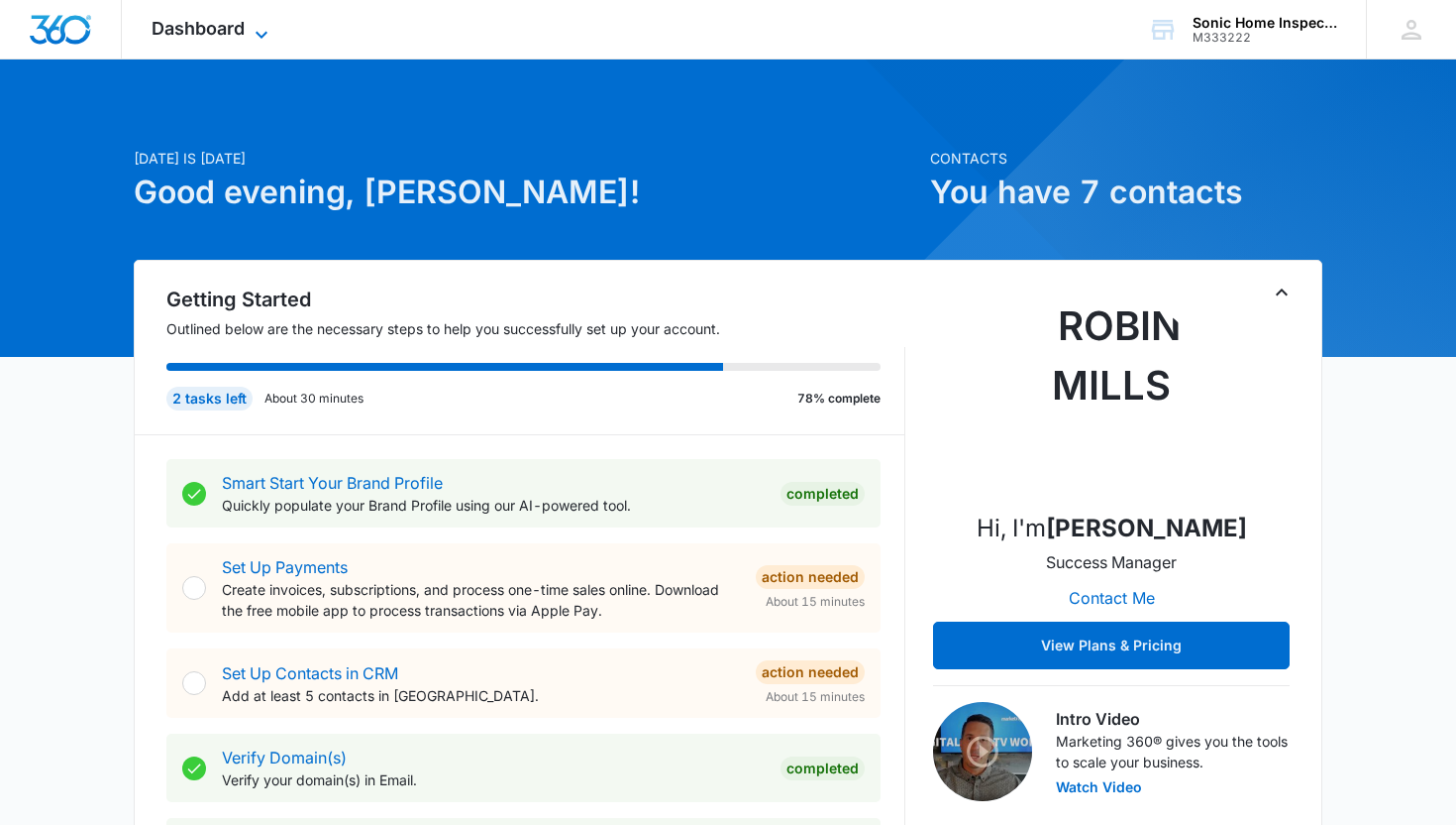 This screenshot has height=825, width=1456. I want to click on div: account name, so click(1265, 23).